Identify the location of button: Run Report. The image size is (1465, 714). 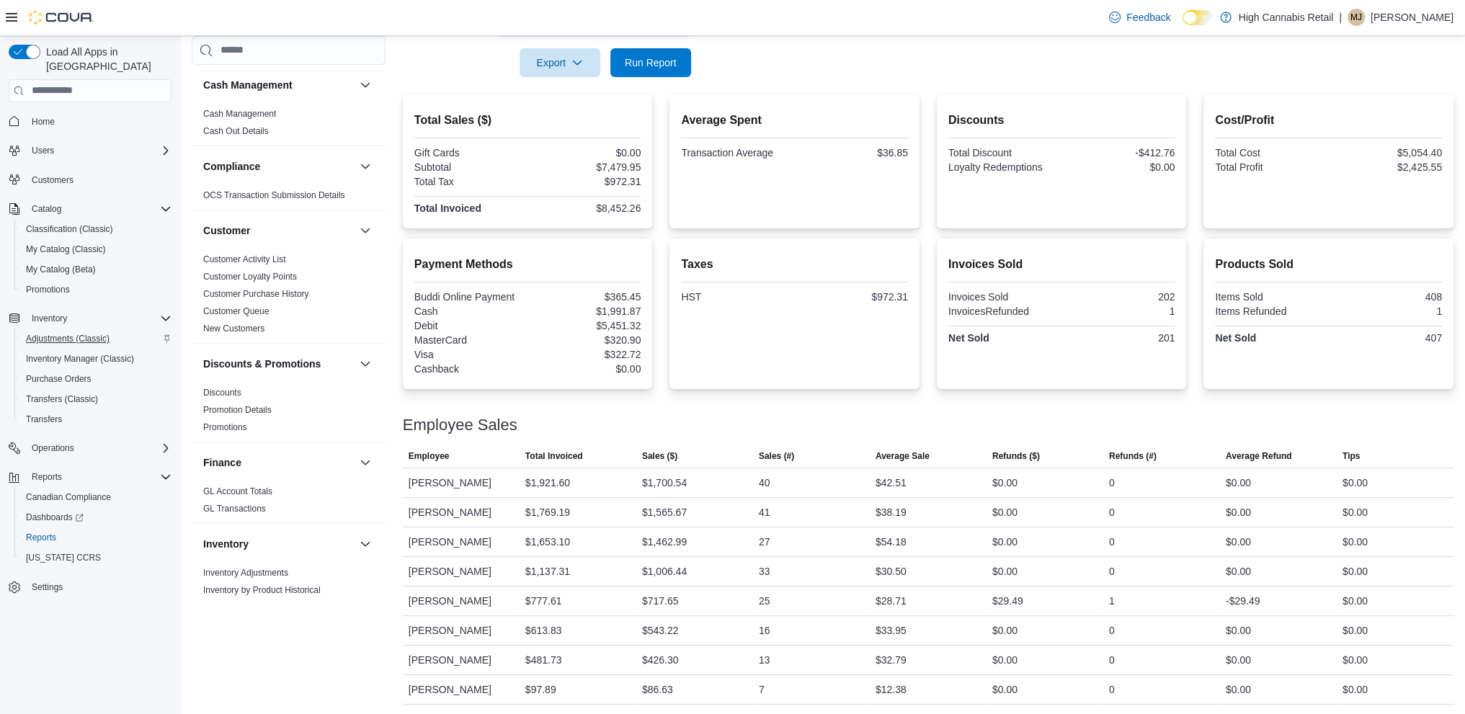
(651, 63).